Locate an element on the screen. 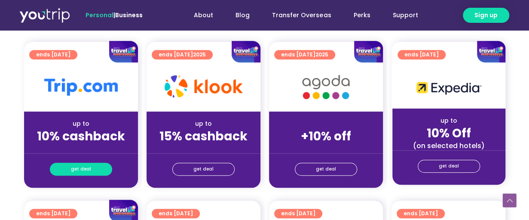 The width and height of the screenshot is (529, 220). a: Sign up is located at coordinates (486, 15).